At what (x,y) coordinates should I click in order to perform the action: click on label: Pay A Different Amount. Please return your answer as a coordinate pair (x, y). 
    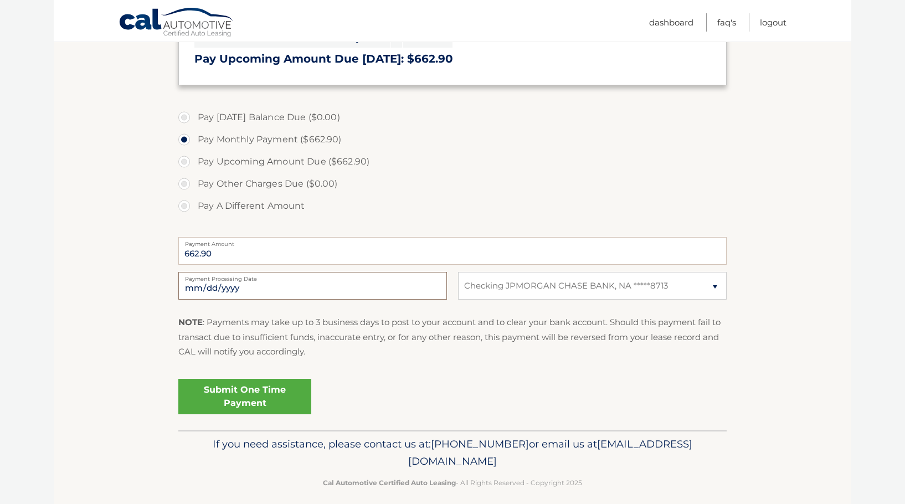
    Looking at the image, I should click on (453, 206).